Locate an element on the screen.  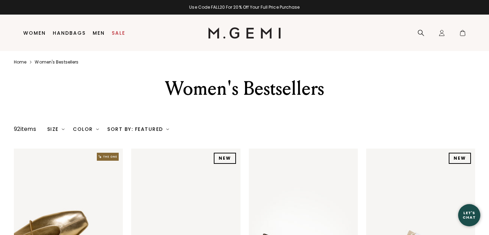
div: Size is located at coordinates (56, 129).